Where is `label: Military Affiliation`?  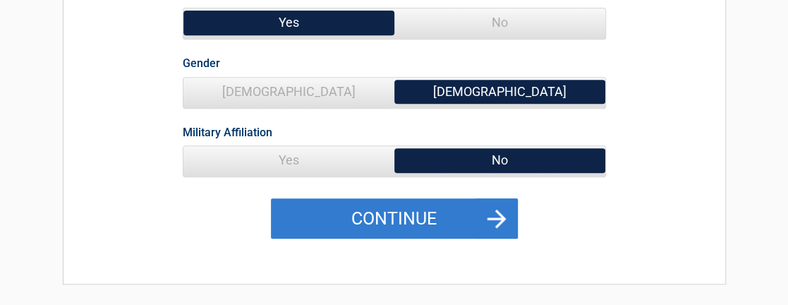
label: Military Affiliation is located at coordinates (227, 132).